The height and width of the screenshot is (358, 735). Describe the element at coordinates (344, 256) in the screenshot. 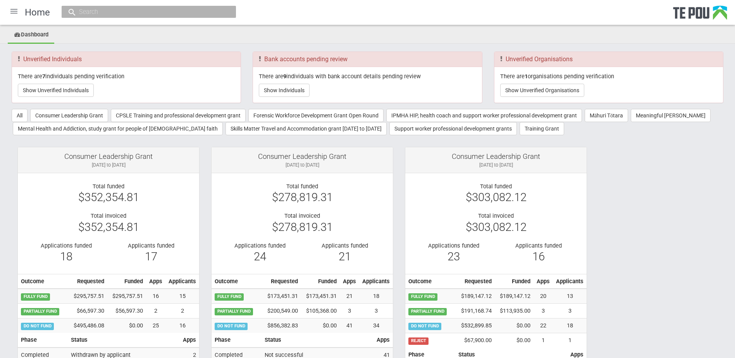

I see `div: 21` at that location.